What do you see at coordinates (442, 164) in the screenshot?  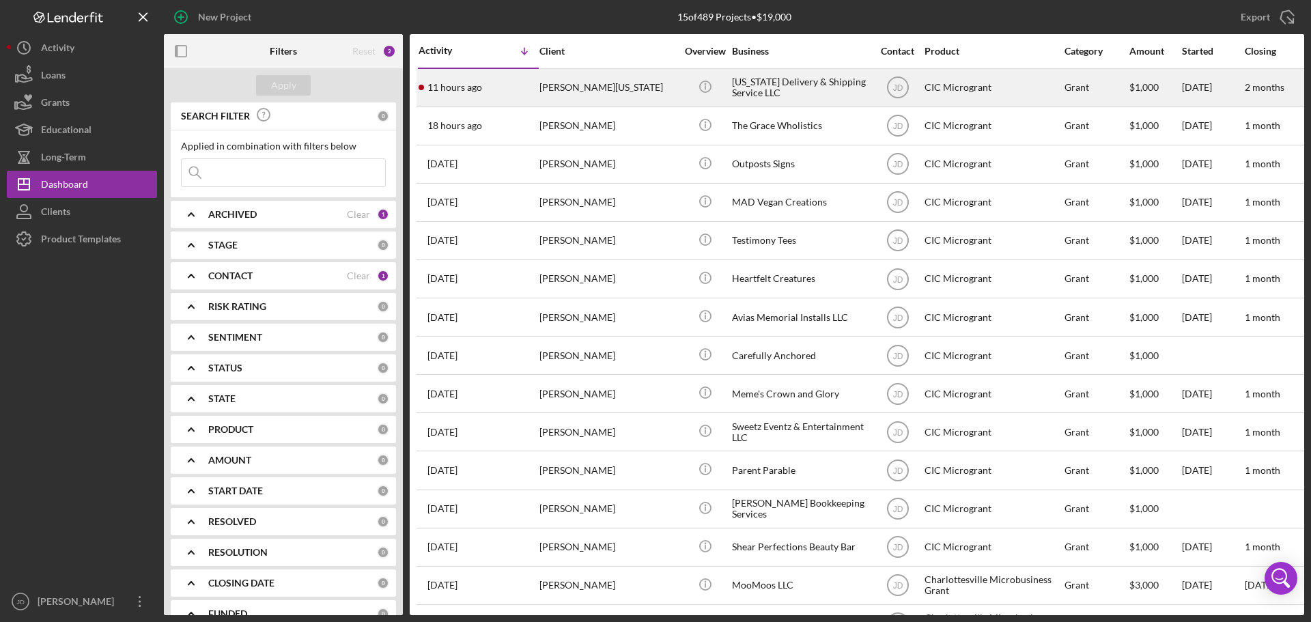 I see `time: 2025-08-23 16:53` at bounding box center [442, 164].